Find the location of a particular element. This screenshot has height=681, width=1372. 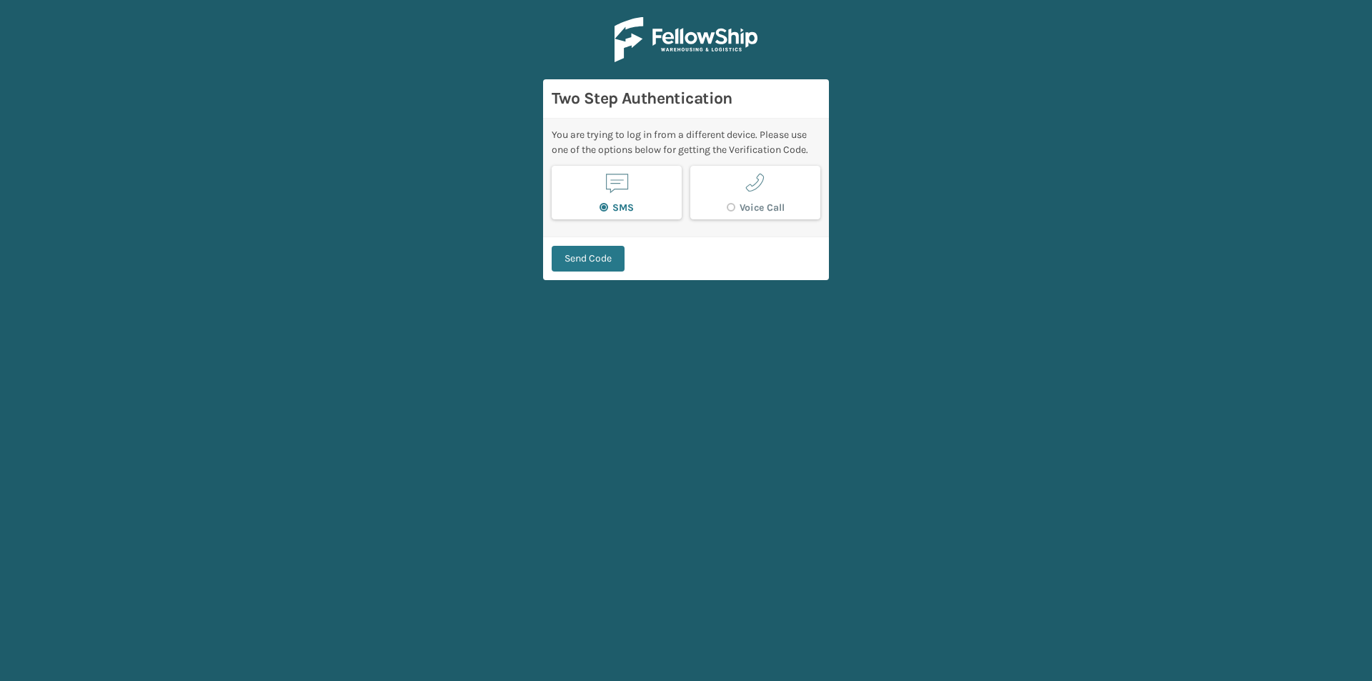

label: Voice Call is located at coordinates (755, 207).